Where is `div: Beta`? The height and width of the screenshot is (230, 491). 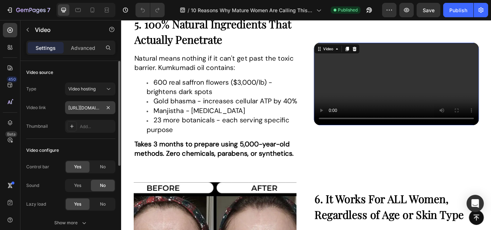
div: Beta is located at coordinates (11, 134).